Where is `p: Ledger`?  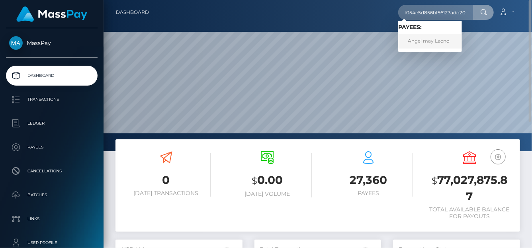
p: Ledger is located at coordinates (52, 124).